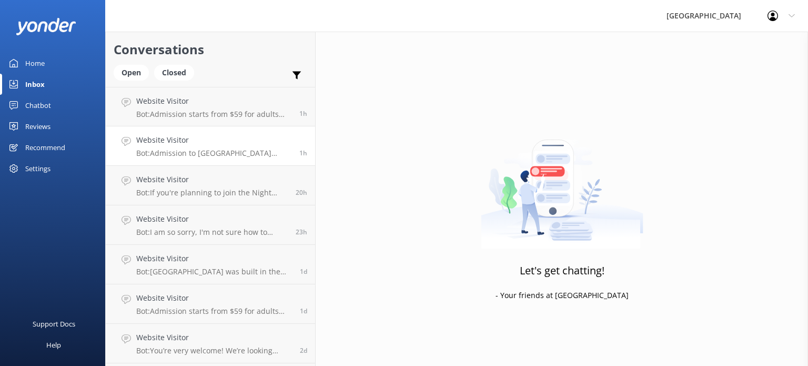  What do you see at coordinates (211, 225) in the screenshot?
I see `a: Website VisitorBot:I am so sorry, I'm not sure how to answer that question. Are you able to phras...` at bounding box center [211, 225].